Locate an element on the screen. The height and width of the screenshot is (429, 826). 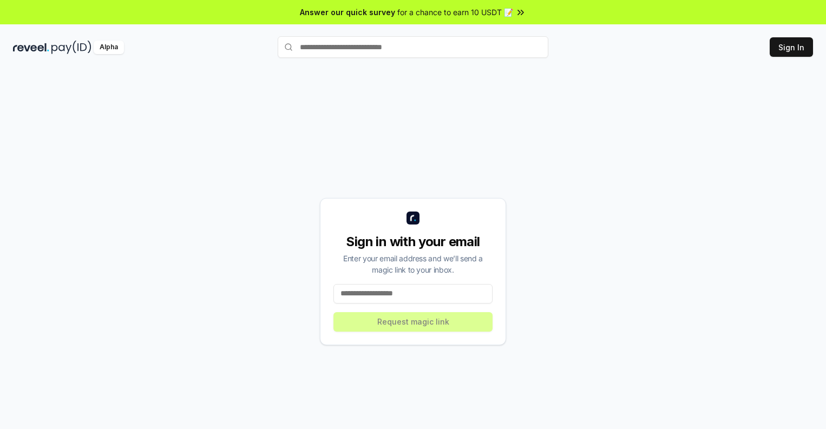
div: Sign in with your email is located at coordinates (413, 242).